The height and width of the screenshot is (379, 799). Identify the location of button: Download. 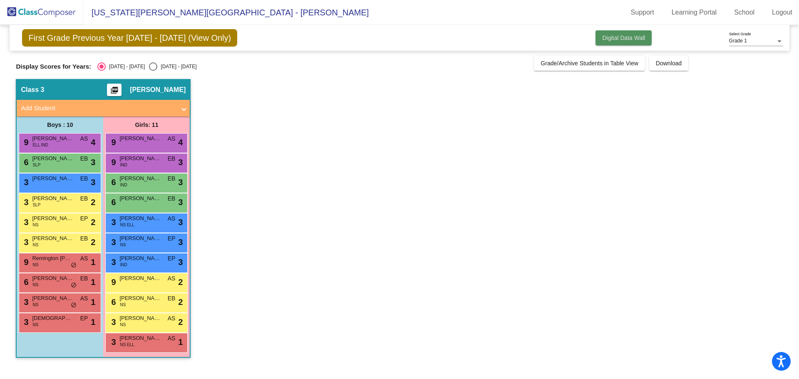
(669, 63).